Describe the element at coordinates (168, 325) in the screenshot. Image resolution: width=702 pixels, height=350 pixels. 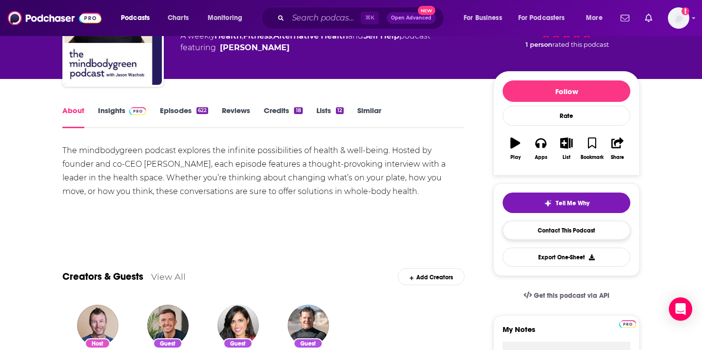
I see `a: TJ Power` at that location.